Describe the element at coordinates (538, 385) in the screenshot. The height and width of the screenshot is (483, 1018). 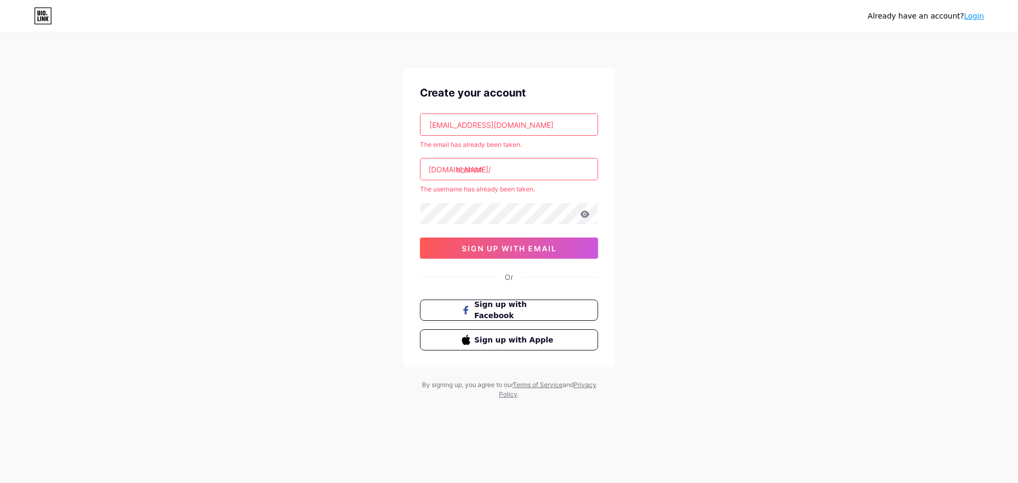
I see `a: Terms of Service` at that location.